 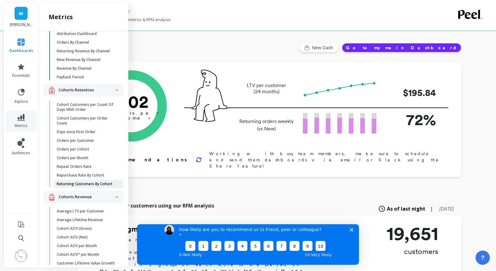 What do you see at coordinates (144, 22) in the screenshot?
I see `button: 7` at bounding box center [144, 22].